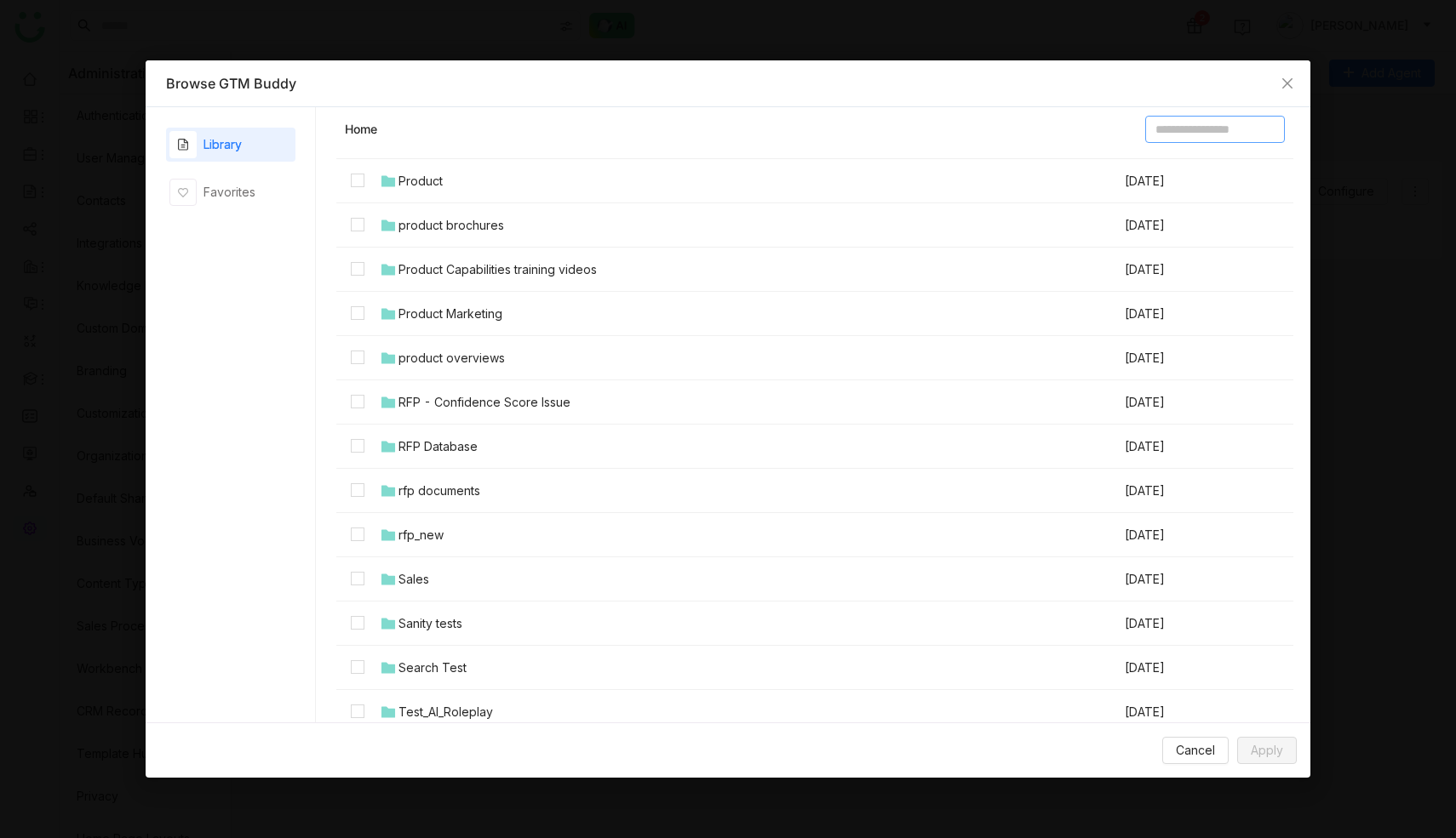  What do you see at coordinates (450, 314) in the screenshot?
I see `div: Product Marketing` at bounding box center [450, 314].